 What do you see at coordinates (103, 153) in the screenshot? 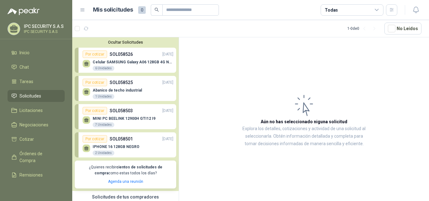
I see `div: 2 Unidades` at bounding box center [103, 153].